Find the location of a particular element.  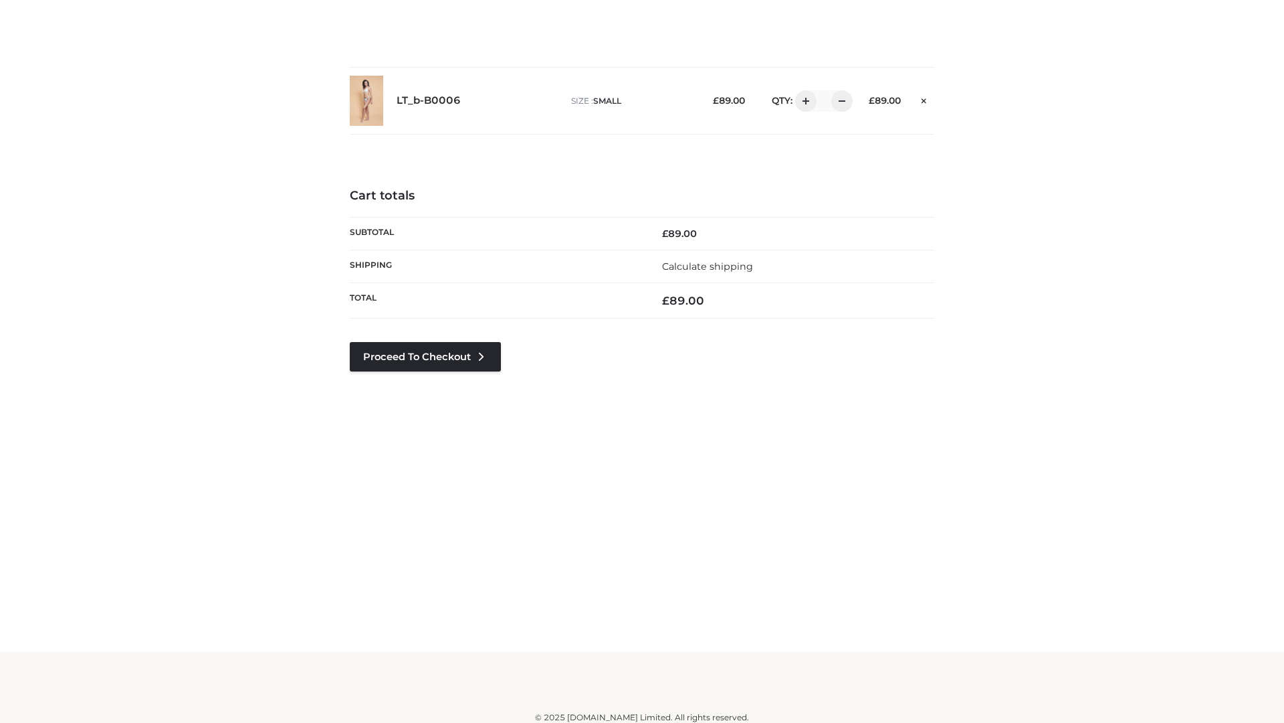

span: SMALL is located at coordinates (607, 100).